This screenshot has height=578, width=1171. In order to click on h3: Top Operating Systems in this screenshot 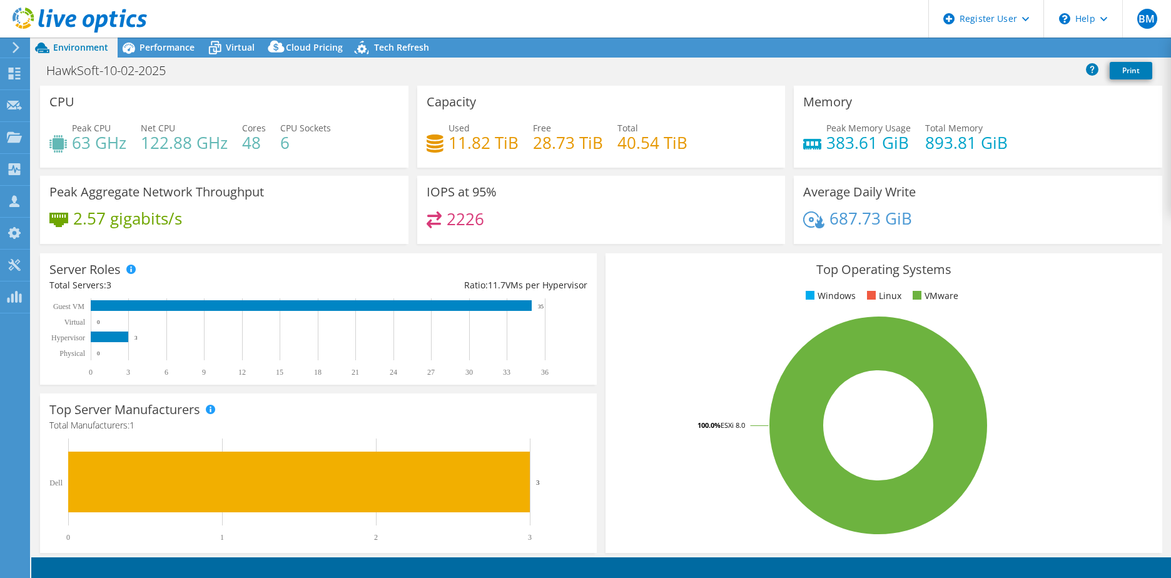, I will do `click(884, 270)`.